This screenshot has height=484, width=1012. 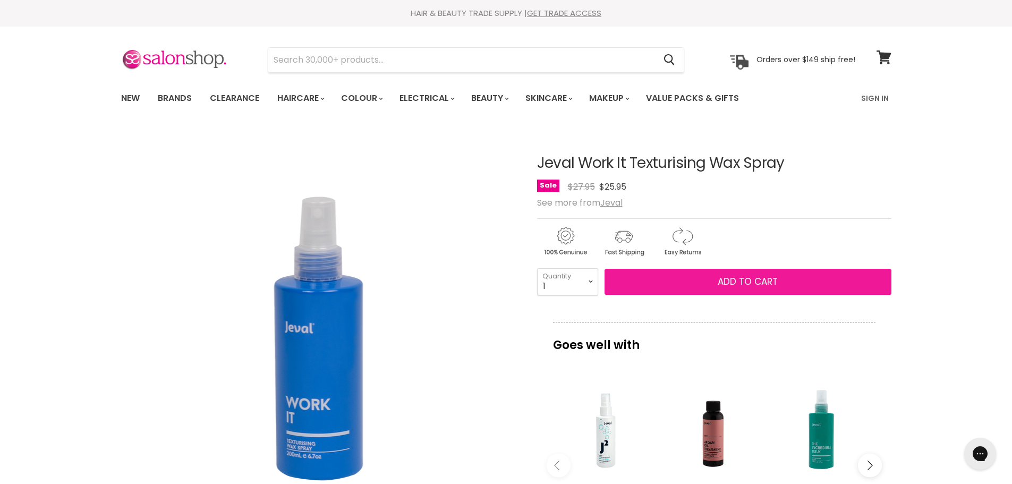 I want to click on a: Jeval, so click(x=612, y=202).